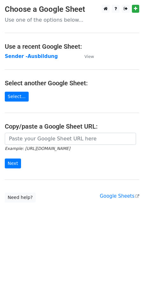  I want to click on h3: Choose a Google Sheet, so click(72, 9).